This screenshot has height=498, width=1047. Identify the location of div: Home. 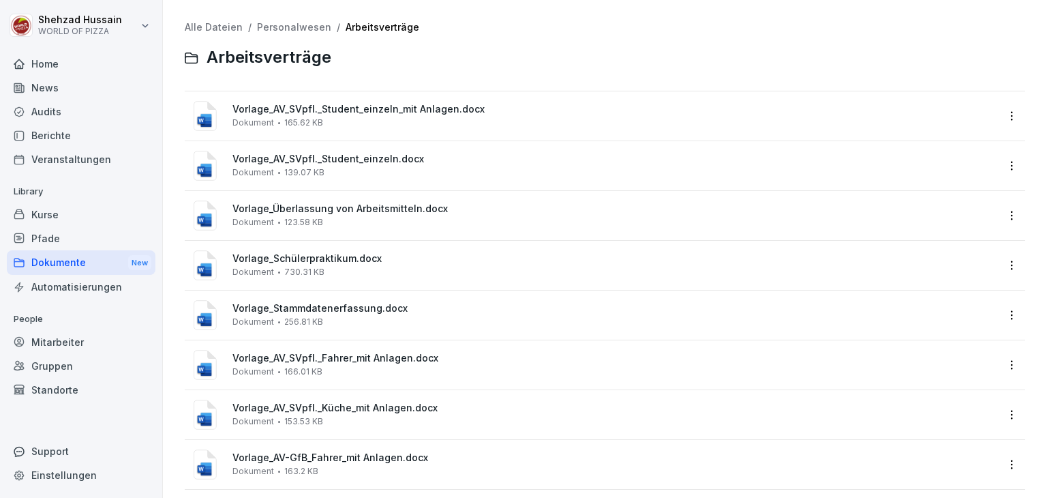
(81, 63).